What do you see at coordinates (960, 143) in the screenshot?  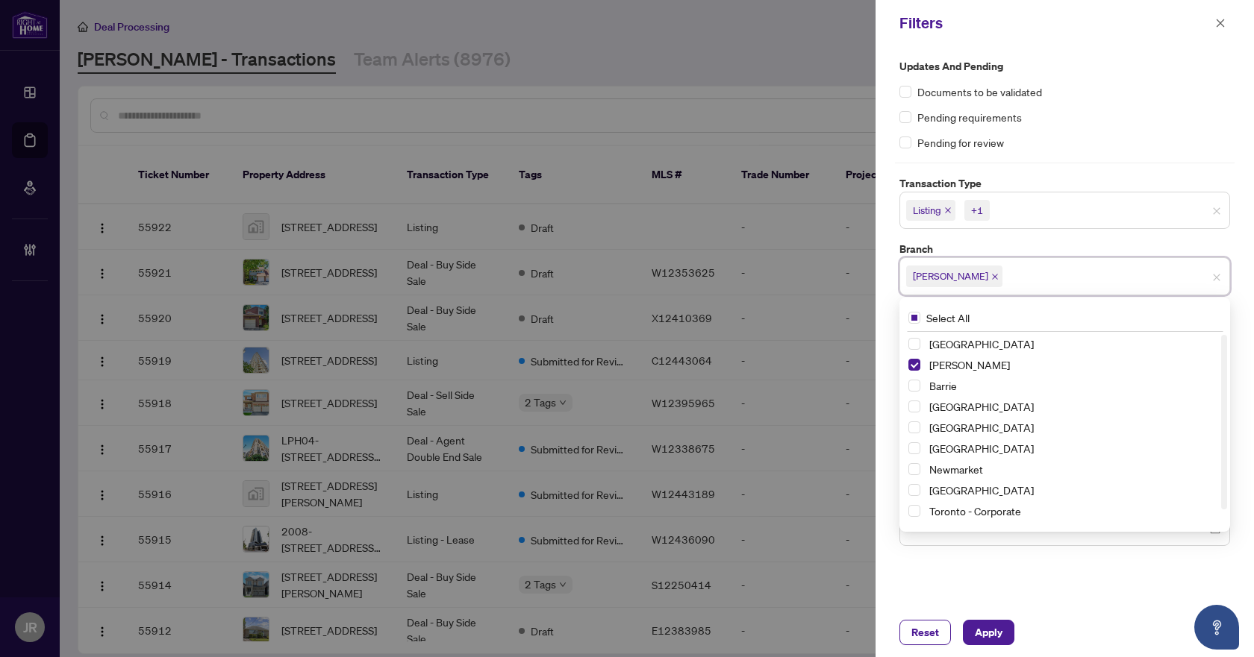 I see `span: Pending for review` at bounding box center [960, 143].